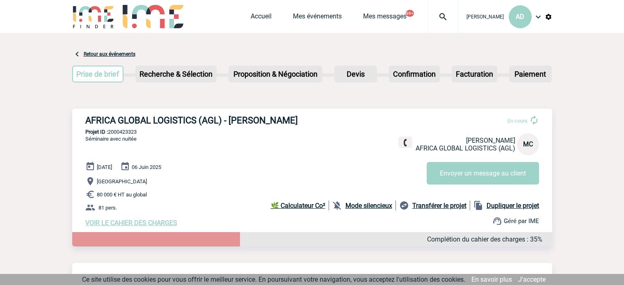  What do you see at coordinates (369, 206) in the screenshot?
I see `b: Mode silencieux` at bounding box center [369, 206].